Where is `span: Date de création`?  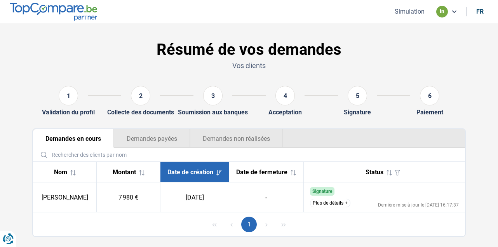
span: Date de création is located at coordinates (190, 172).